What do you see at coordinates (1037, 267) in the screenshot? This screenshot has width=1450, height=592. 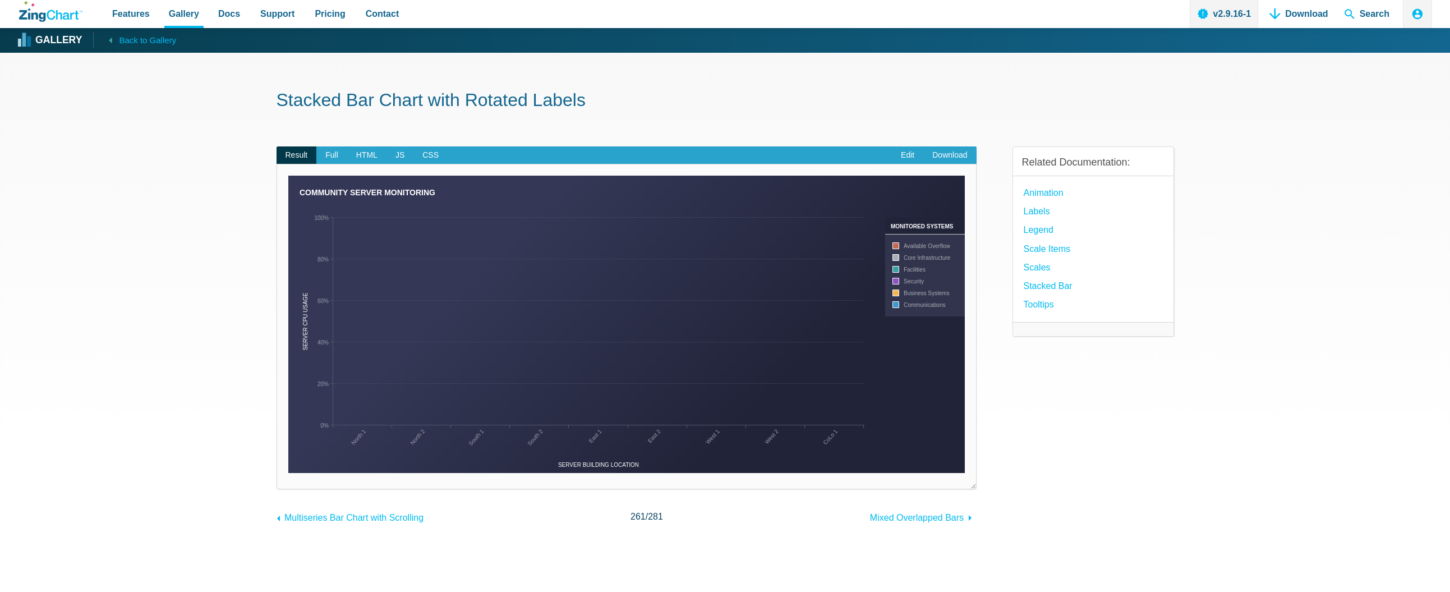 I see `a: Scales` at bounding box center [1037, 267].